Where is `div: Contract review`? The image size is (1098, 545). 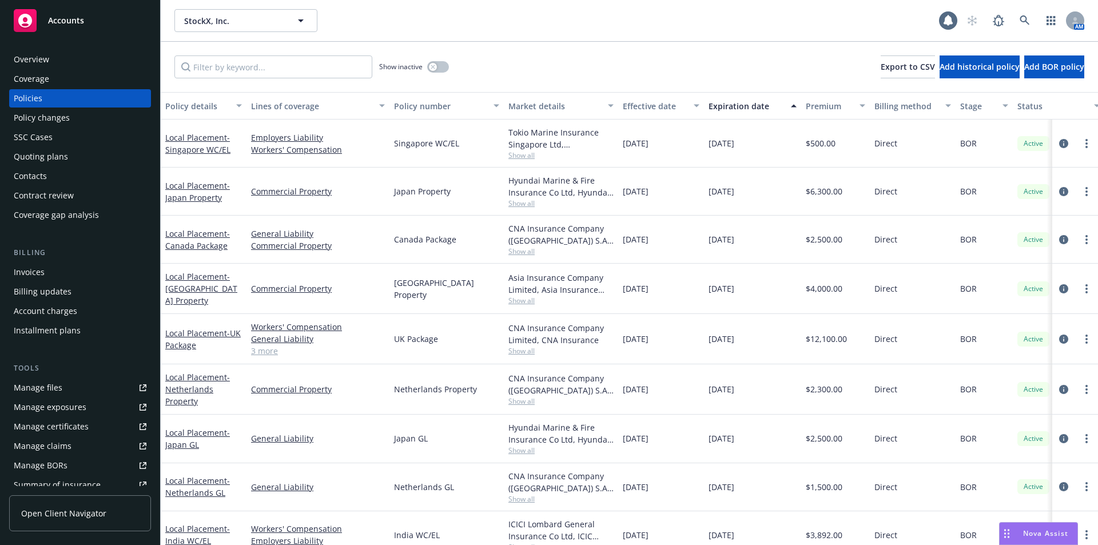 div: Contract review is located at coordinates (43, 196).